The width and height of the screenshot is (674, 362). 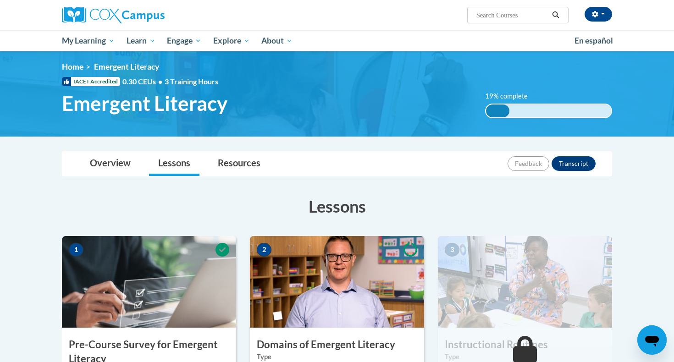 What do you see at coordinates (452, 250) in the screenshot?
I see `span: 3` at bounding box center [452, 250].